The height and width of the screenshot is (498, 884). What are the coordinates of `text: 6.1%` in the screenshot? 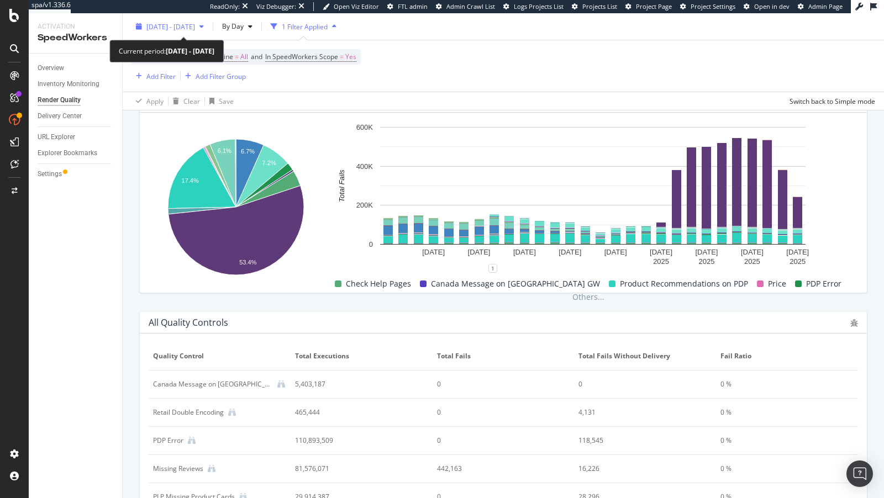 It's located at (224, 151).